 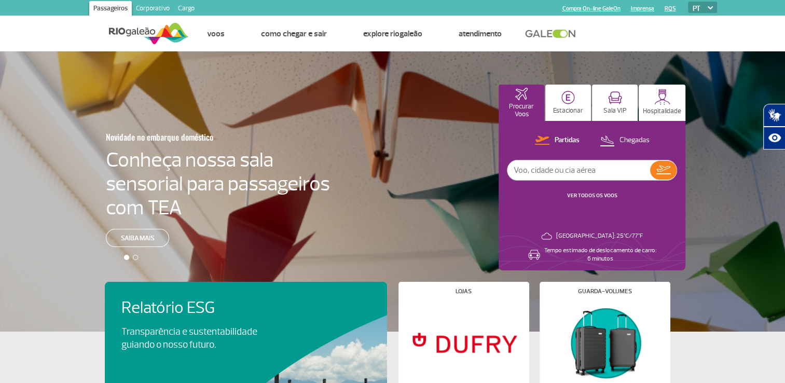 What do you see at coordinates (568, 97) in the screenshot?
I see `img: carParkingHome.svg` at bounding box center [568, 97].